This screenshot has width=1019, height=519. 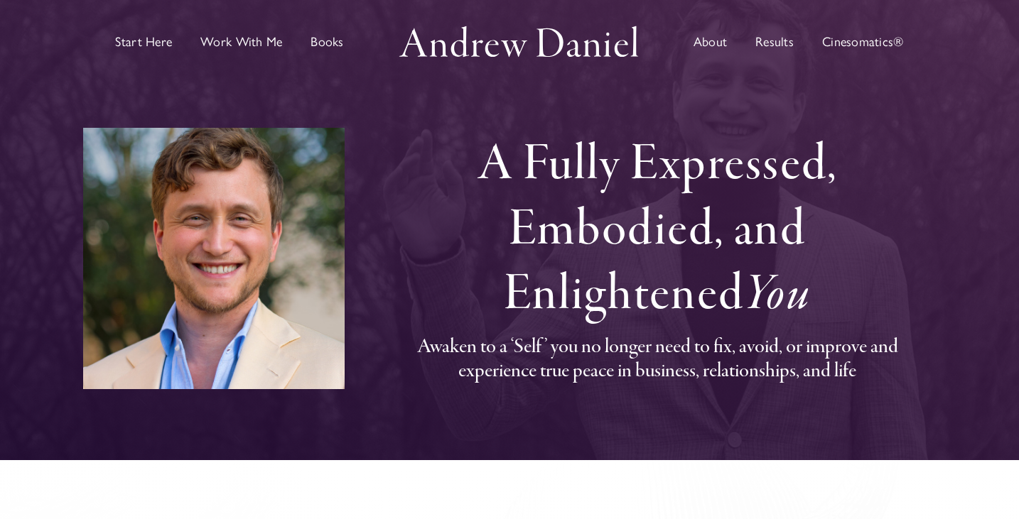 I want to click on a: Start Here, so click(x=143, y=42).